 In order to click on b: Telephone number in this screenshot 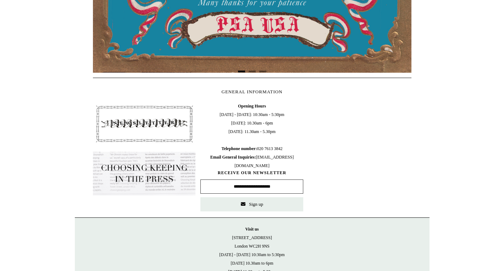, I will do `click(240, 149)`.